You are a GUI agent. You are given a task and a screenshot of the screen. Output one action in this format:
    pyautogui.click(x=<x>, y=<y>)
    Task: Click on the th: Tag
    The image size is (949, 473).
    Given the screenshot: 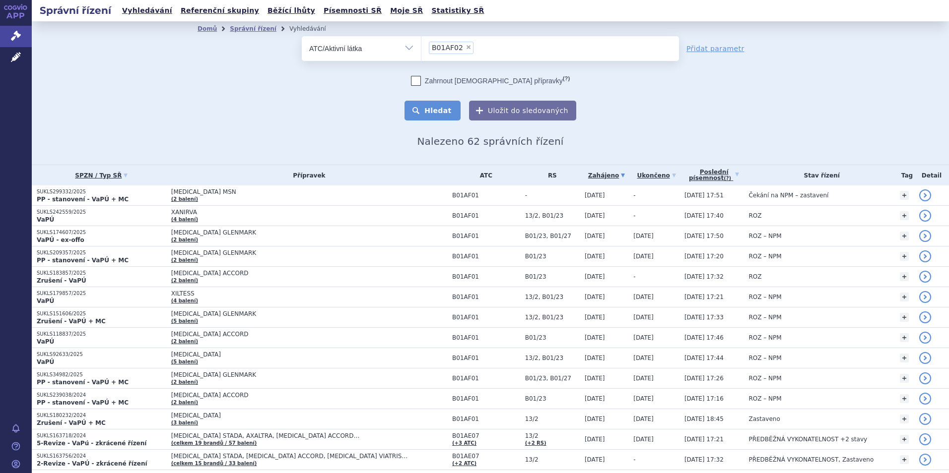 What is the action you would take?
    pyautogui.click(x=904, y=175)
    